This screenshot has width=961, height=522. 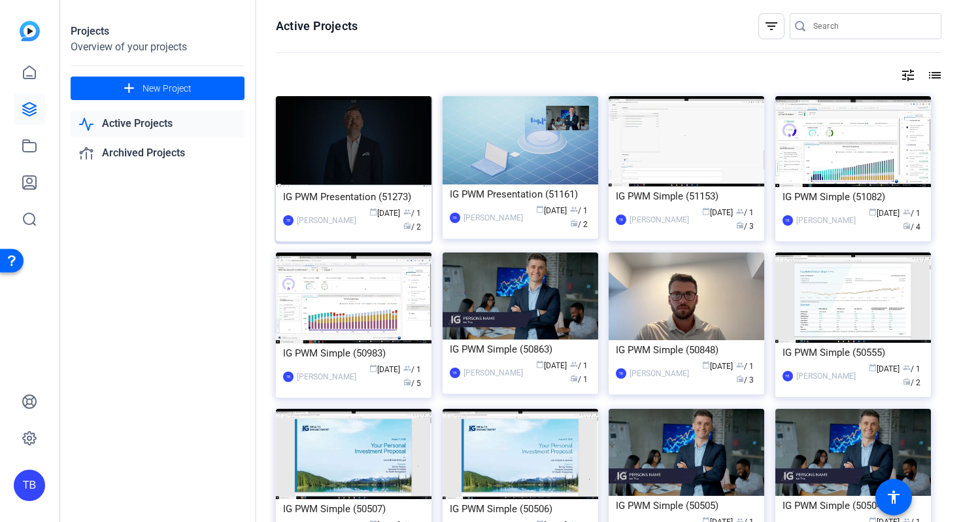 What do you see at coordinates (354, 197) in the screenshot?
I see `div: IG PWM Presentation (51273)` at bounding box center [354, 197].